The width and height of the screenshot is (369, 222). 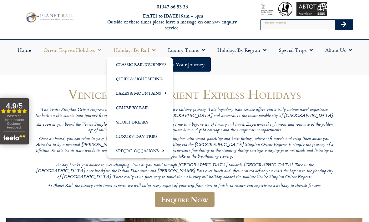 What do you see at coordinates (140, 136) in the screenshot?
I see `a: Luxury Day Trips` at bounding box center [140, 136].